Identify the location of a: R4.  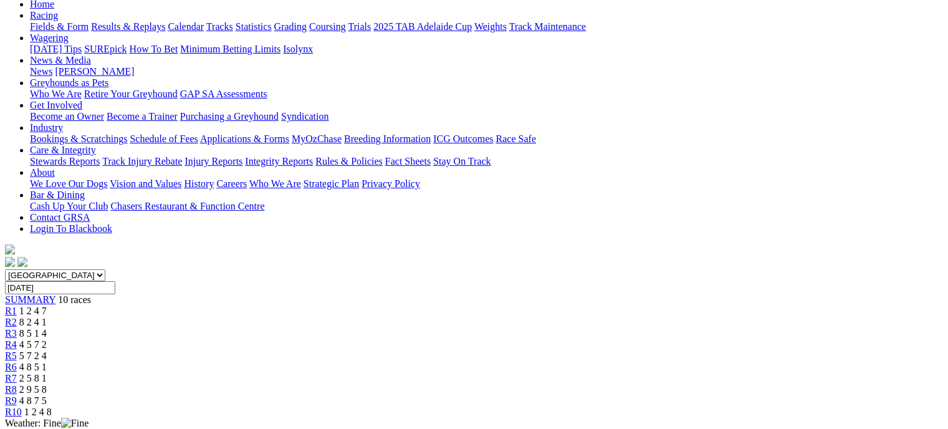
(11, 344).